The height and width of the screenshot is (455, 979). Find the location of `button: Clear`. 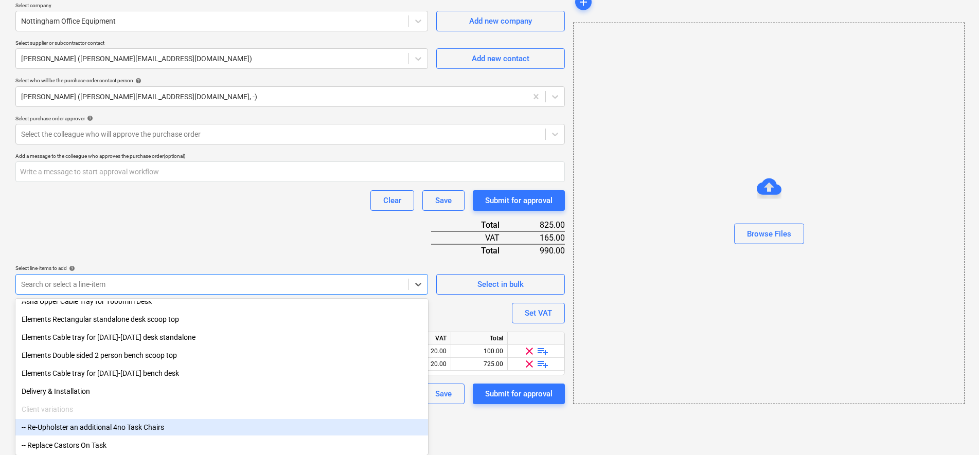

button: Clear is located at coordinates (392, 201).